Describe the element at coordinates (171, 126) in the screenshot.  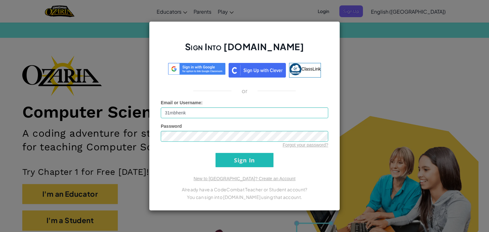
I see `span: Password` at that location.